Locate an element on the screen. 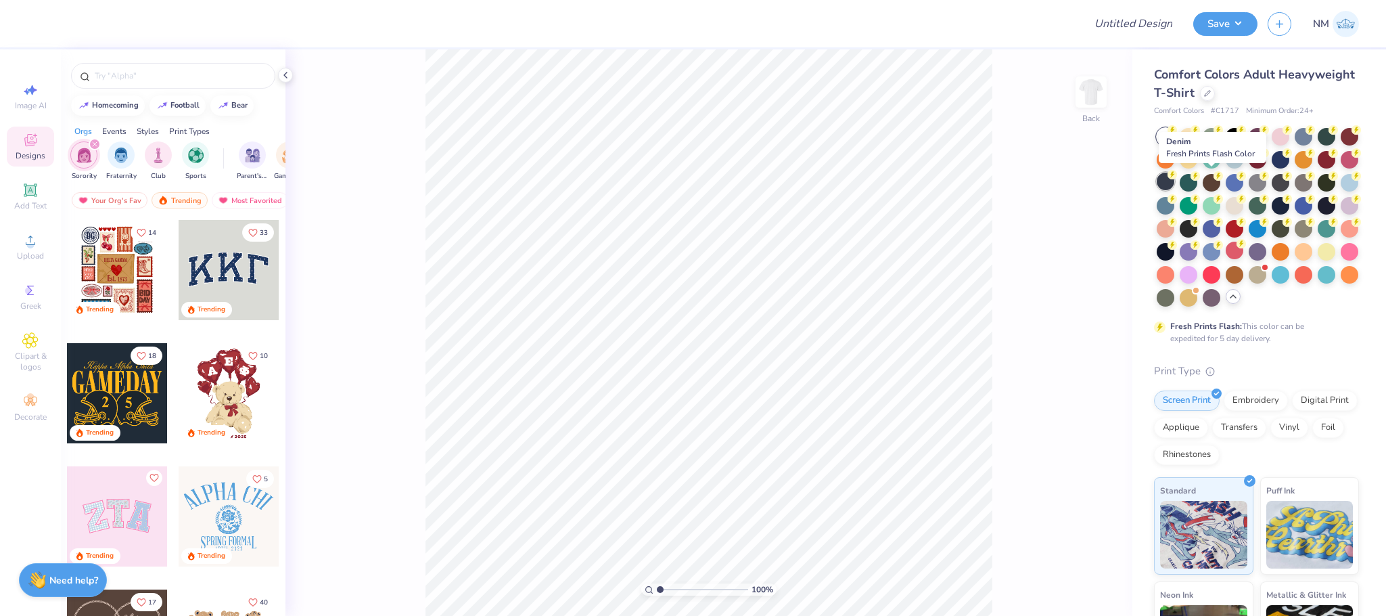  img: Parent's Weekend Image is located at coordinates (252, 155).